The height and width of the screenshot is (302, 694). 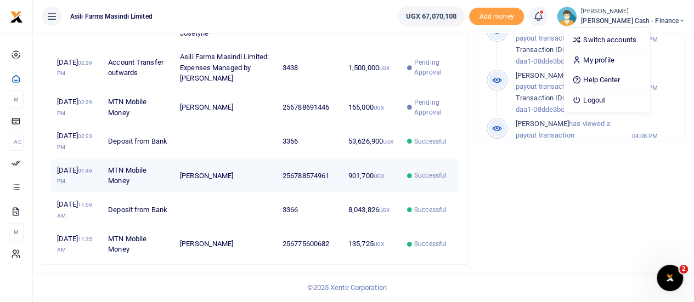 What do you see at coordinates (16, 142) in the screenshot?
I see `li: Ac` at bounding box center [16, 142].